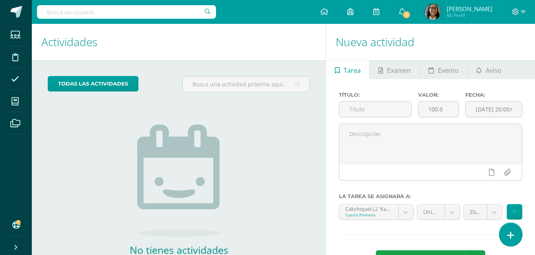  What do you see at coordinates (432, 12) in the screenshot?
I see `img: 23d0ae235d7beccb18ed4a1acd7fe956.png` at bounding box center [432, 12].